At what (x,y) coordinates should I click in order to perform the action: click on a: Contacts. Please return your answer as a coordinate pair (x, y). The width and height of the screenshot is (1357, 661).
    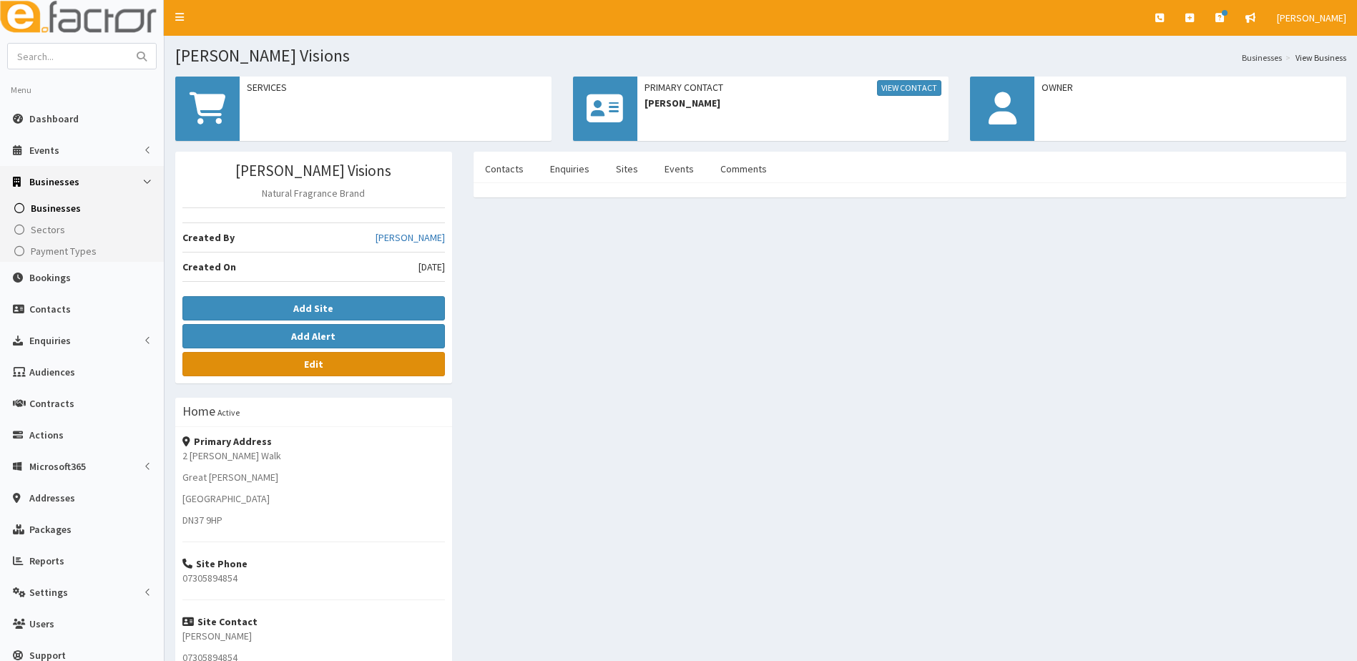
    Looking at the image, I should click on (504, 169).